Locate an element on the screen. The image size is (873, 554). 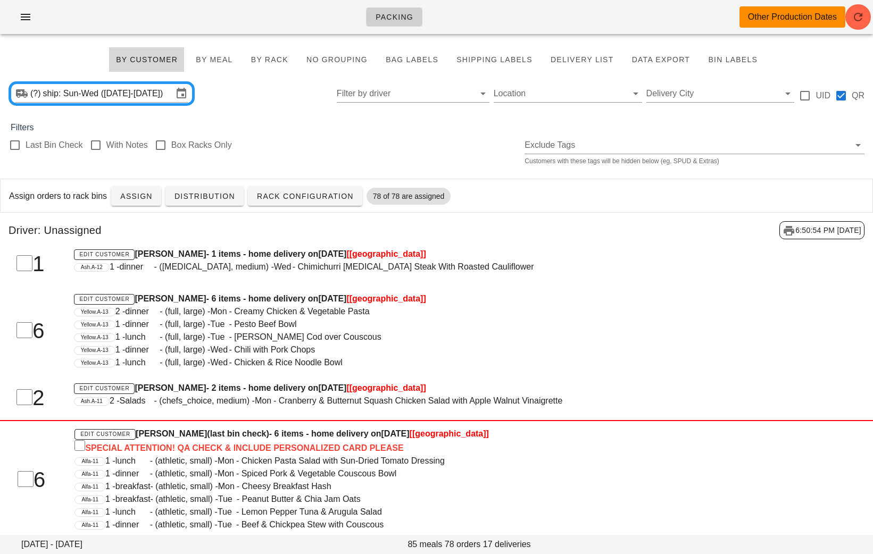
span: 78 of 78 are assigned is located at coordinates (409, 196).